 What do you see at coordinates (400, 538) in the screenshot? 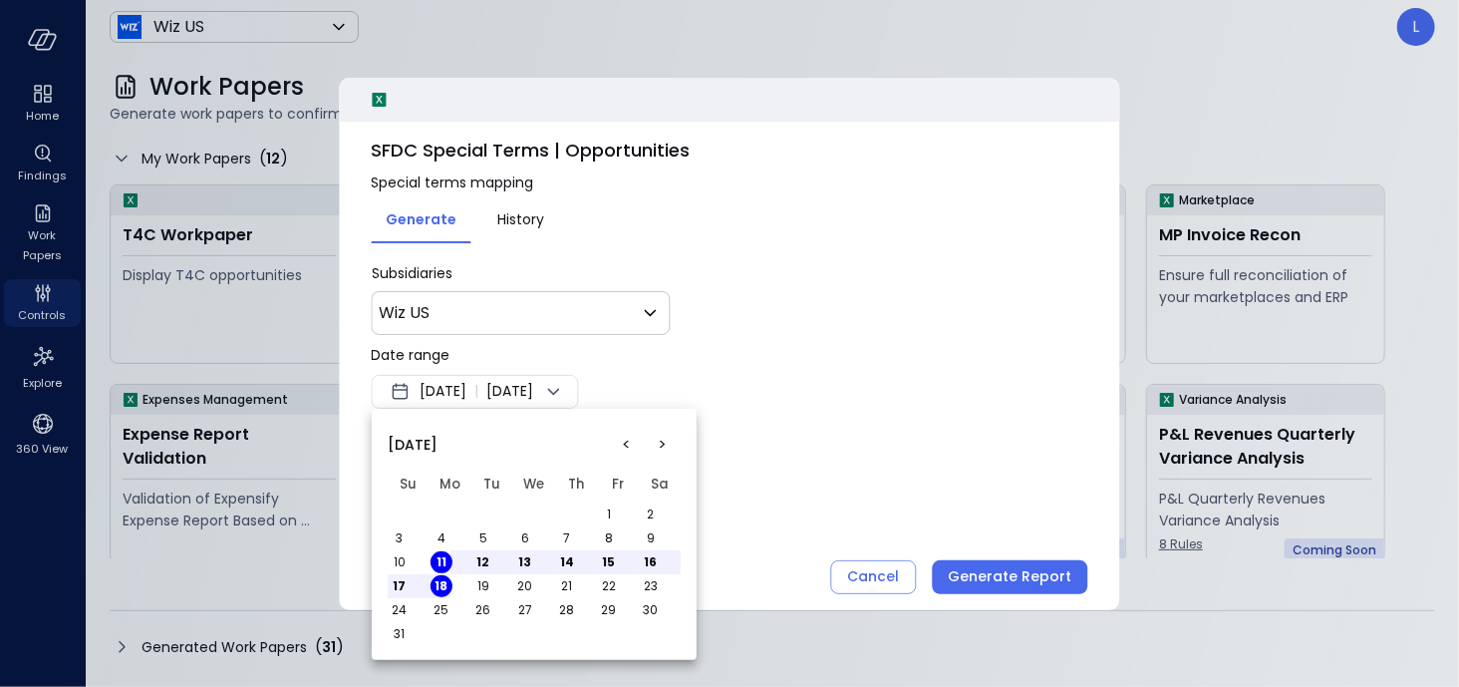
I see `button: Sunday, August 3rd, 2025` at bounding box center [400, 538].